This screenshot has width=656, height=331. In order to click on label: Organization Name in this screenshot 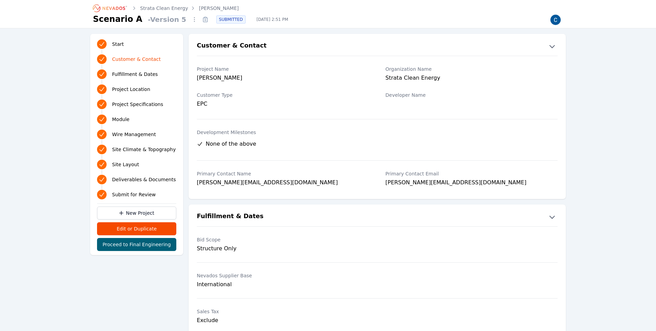, I will do `click(471, 69)`.